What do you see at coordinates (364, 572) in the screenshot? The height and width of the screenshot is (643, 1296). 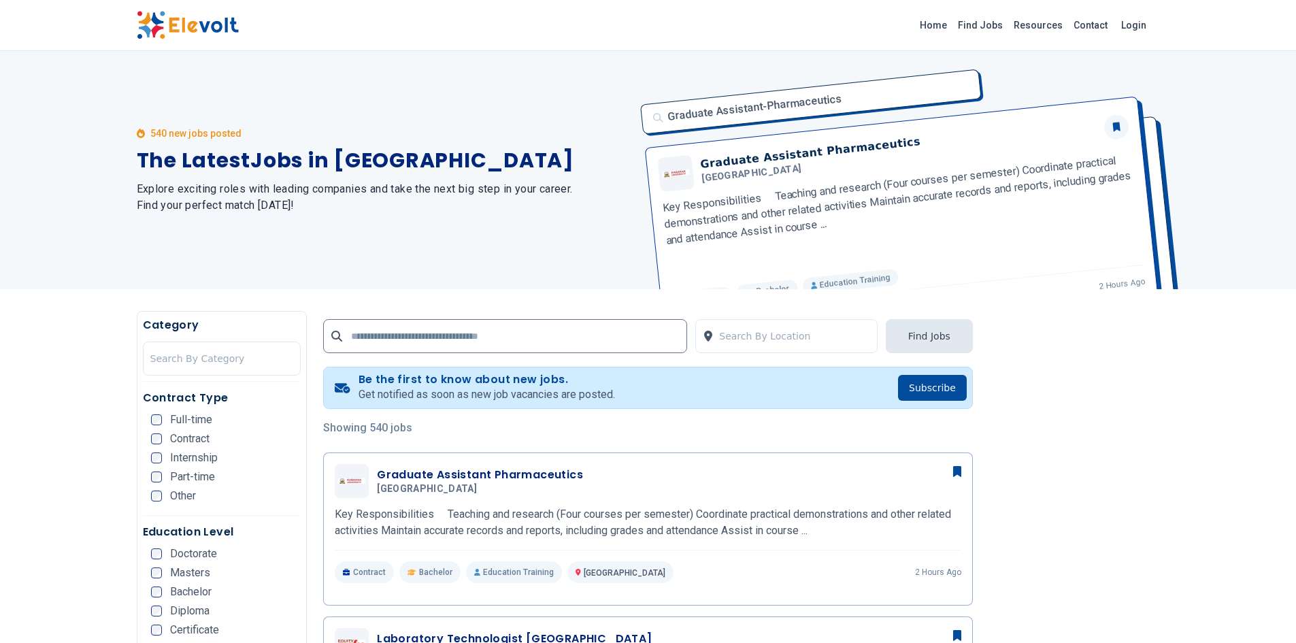 I see `p: Contract` at bounding box center [364, 572].